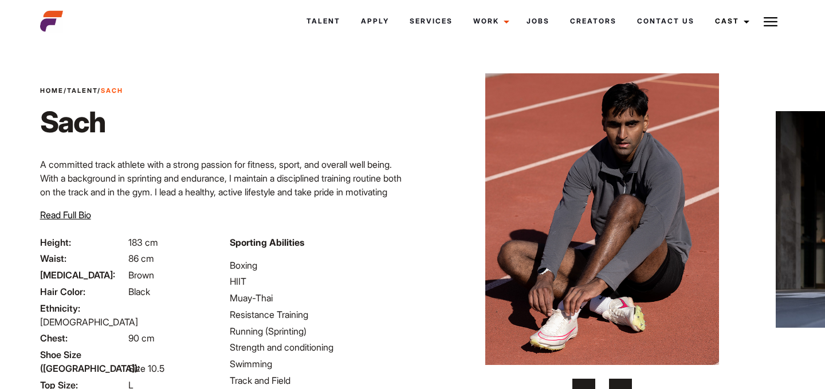 This screenshot has width=825, height=389. What do you see at coordinates (142, 338) in the screenshot?
I see `span: 90 cm` at bounding box center [142, 338].